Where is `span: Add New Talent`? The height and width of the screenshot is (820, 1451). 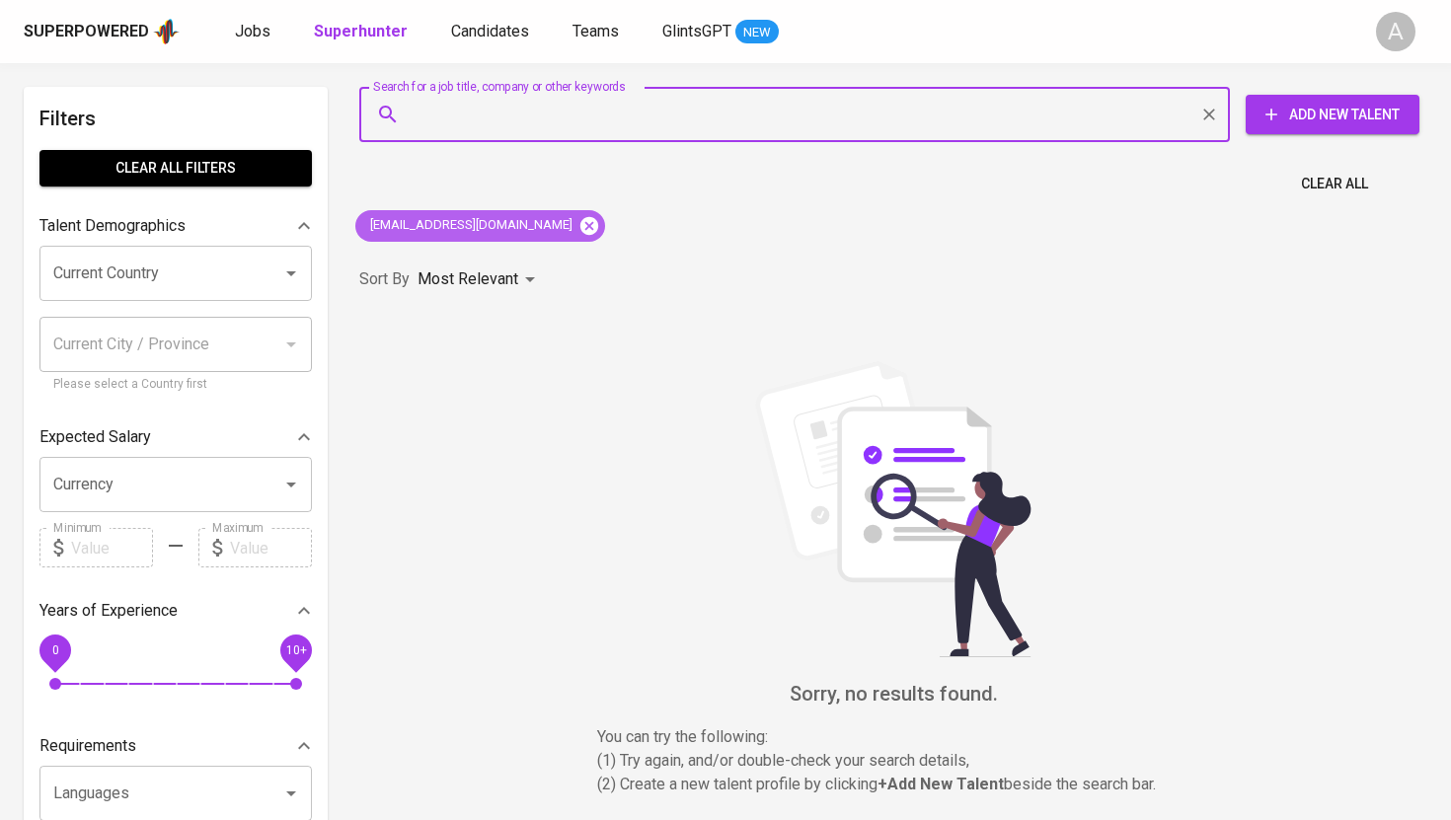
span: Add New Talent is located at coordinates (1332, 114).